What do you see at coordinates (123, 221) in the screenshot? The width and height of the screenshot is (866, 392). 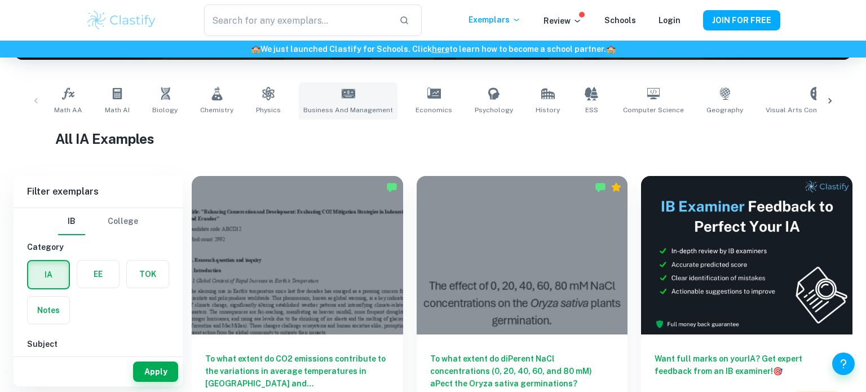 I see `button: College` at bounding box center [123, 221].